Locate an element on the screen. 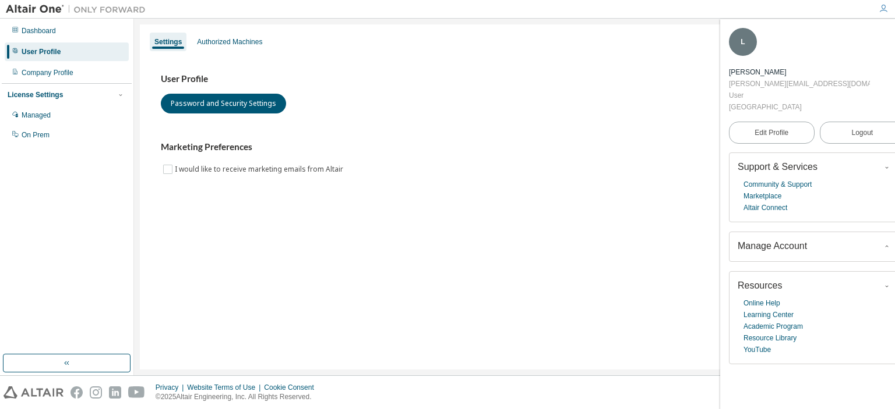 This screenshot has width=895, height=409. h3: User Profile is located at coordinates (514, 79).